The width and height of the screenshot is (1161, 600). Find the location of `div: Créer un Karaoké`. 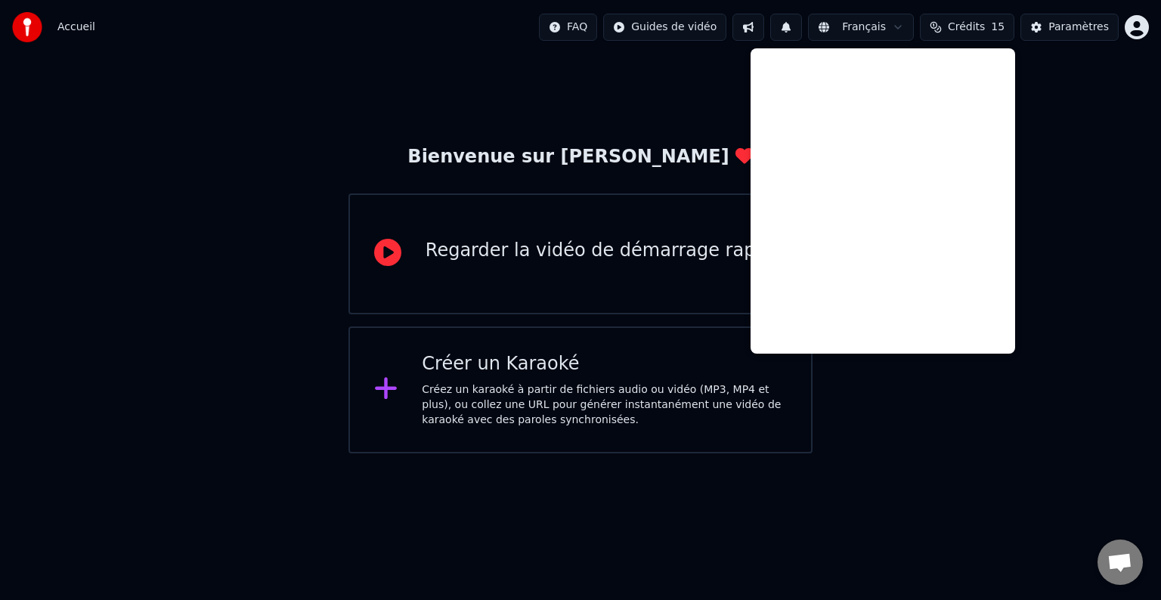

div: Créer un Karaoké is located at coordinates (604, 364).